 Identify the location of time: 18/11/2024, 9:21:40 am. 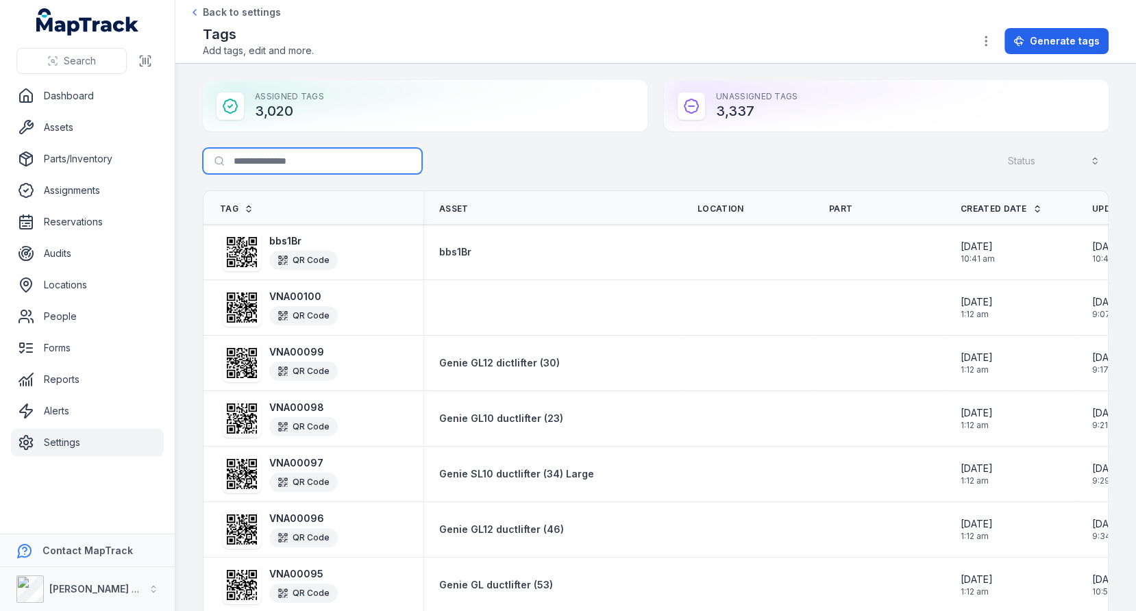
(1108, 419).